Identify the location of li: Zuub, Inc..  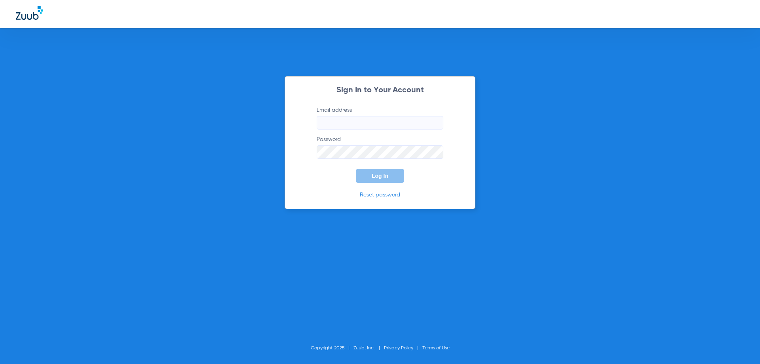
(369, 348).